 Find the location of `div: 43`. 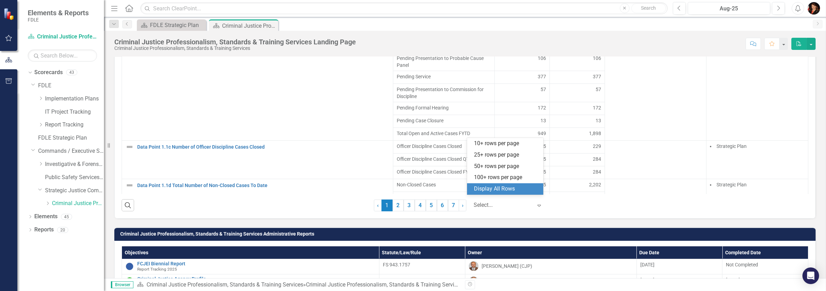

div: 43 is located at coordinates (72, 72).